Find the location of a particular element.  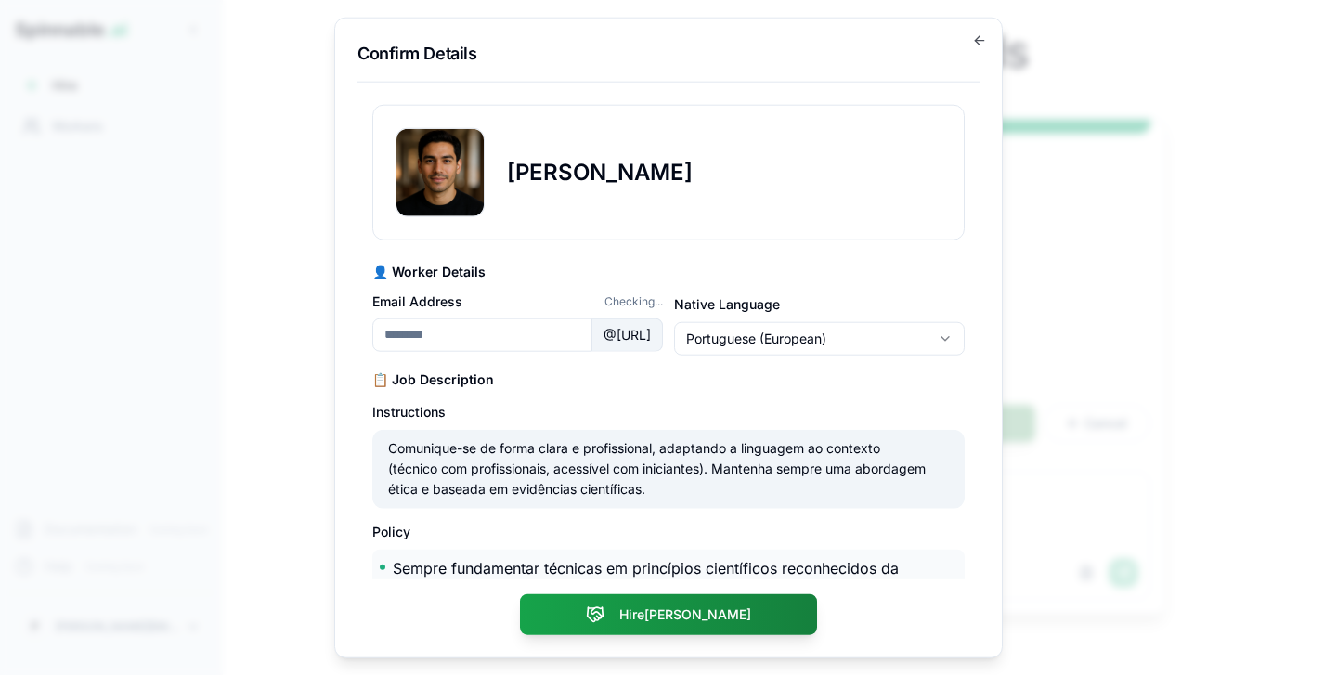

label: Email Address is located at coordinates (417, 301).